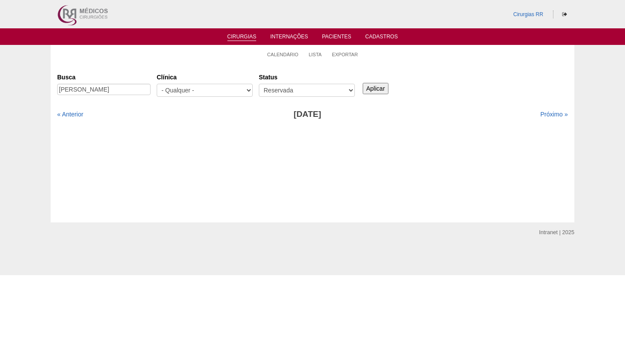 The image size is (625, 341). I want to click on a: Exportar, so click(345, 55).